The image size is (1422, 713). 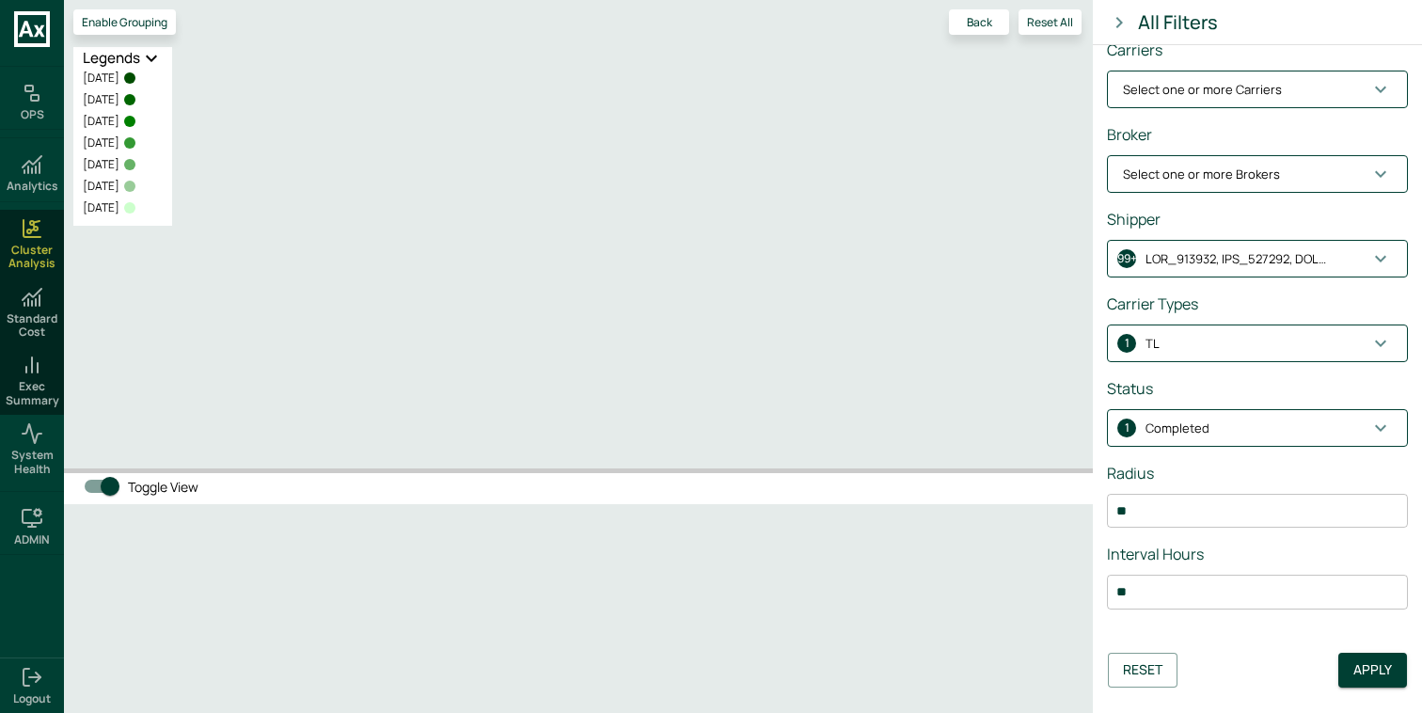 I want to click on div: Status, so click(x=1258, y=388).